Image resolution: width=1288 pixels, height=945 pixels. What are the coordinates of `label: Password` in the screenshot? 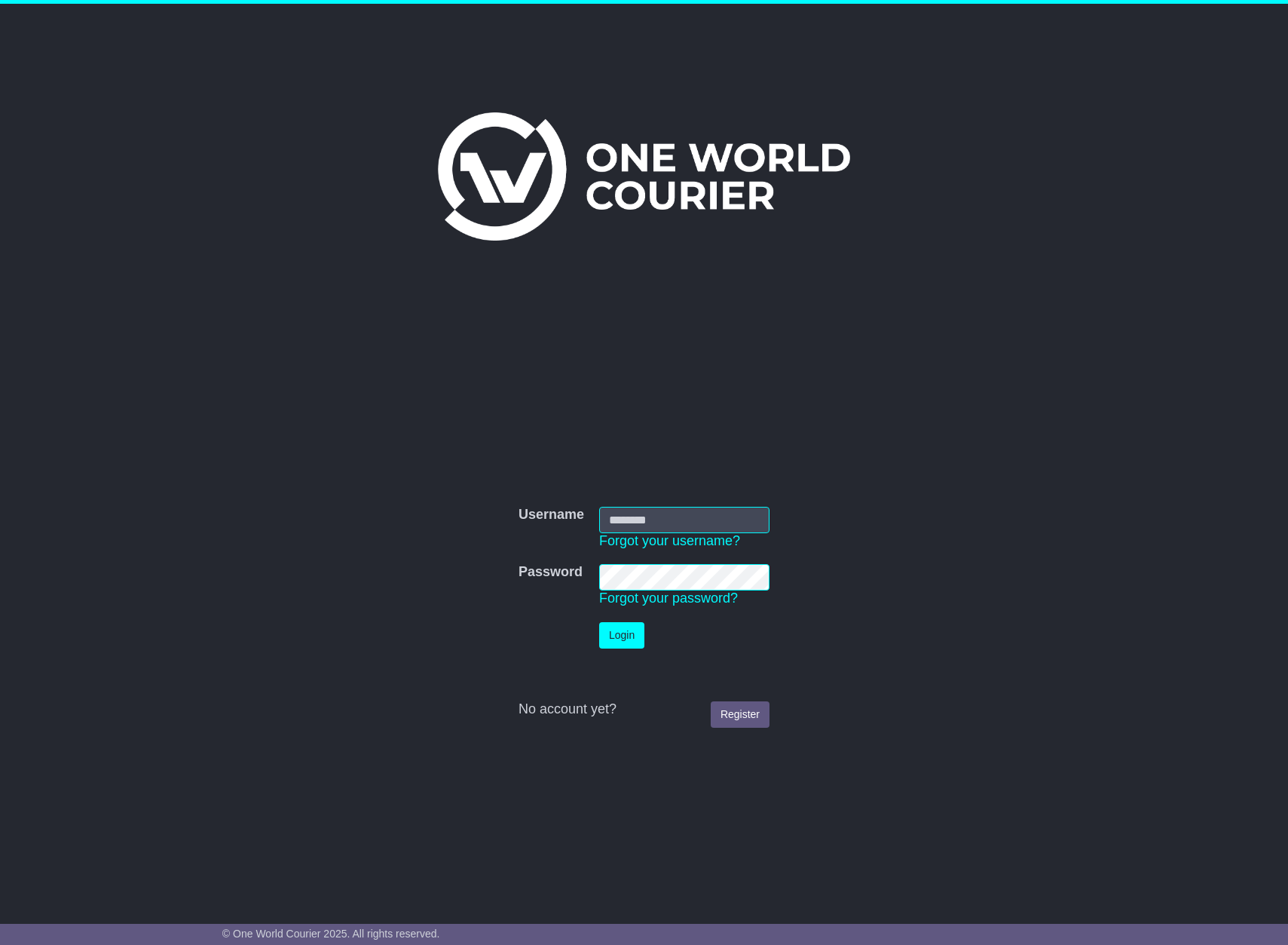 It's located at (551, 572).